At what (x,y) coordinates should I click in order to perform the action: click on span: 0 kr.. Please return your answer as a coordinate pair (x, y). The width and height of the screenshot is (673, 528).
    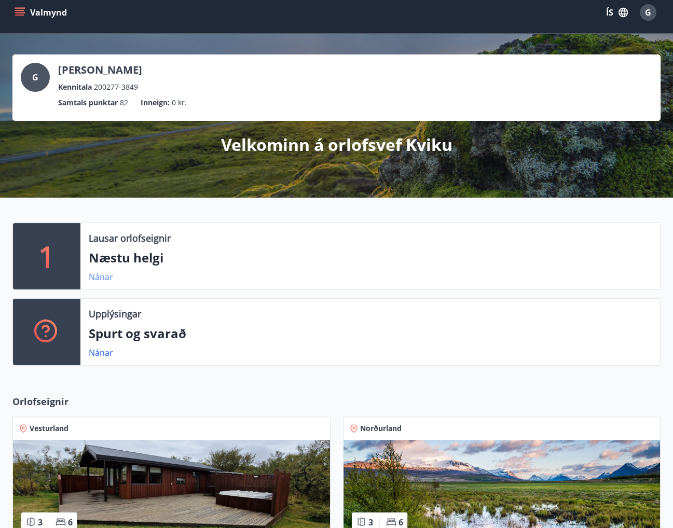
    Looking at the image, I should click on (179, 103).